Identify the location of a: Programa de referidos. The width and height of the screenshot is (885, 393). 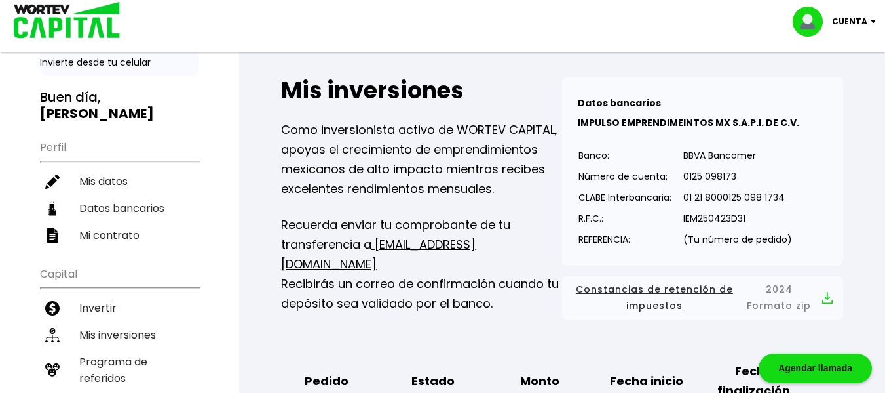
(119, 370).